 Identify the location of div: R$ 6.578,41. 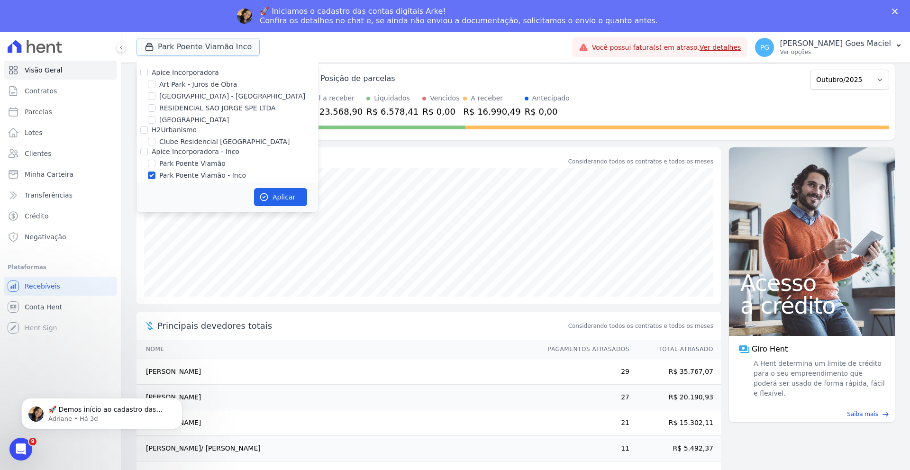
(393, 111).